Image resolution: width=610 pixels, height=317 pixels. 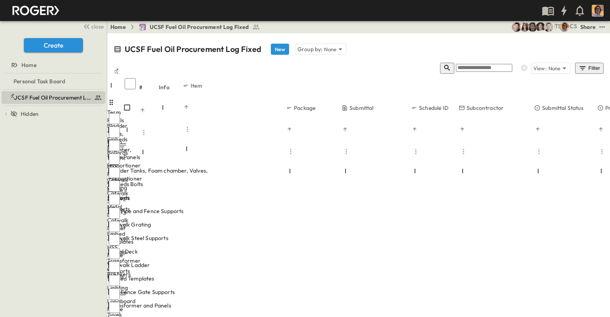 I want to click on div: Info, so click(x=171, y=87).